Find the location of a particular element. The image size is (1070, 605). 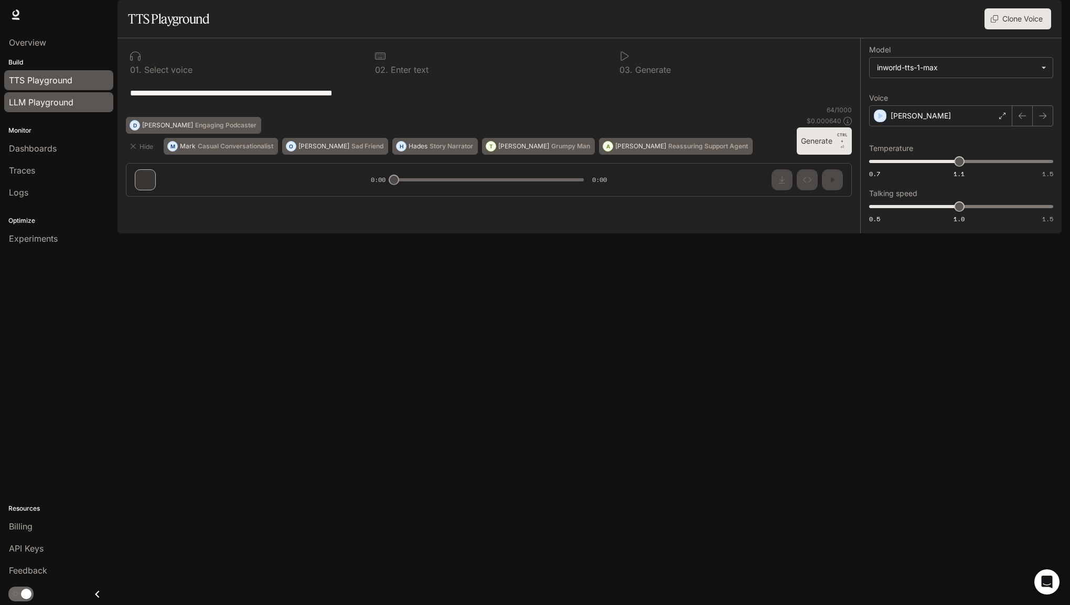

h1: TTS Playground is located at coordinates (168, 19).